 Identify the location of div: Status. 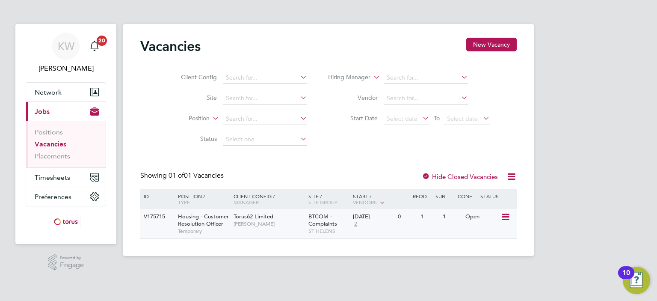
(497, 196).